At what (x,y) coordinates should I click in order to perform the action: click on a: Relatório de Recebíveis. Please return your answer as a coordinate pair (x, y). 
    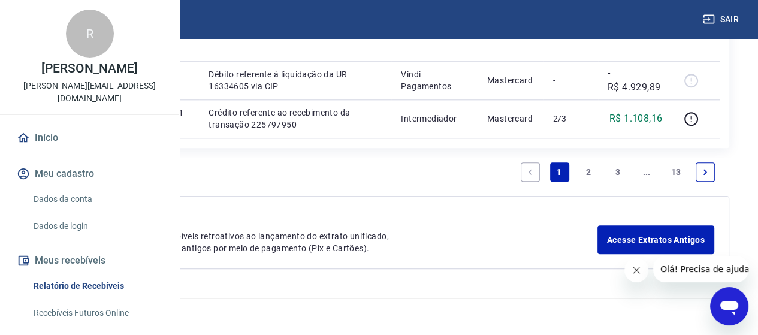
    Looking at the image, I should click on (96, 286).